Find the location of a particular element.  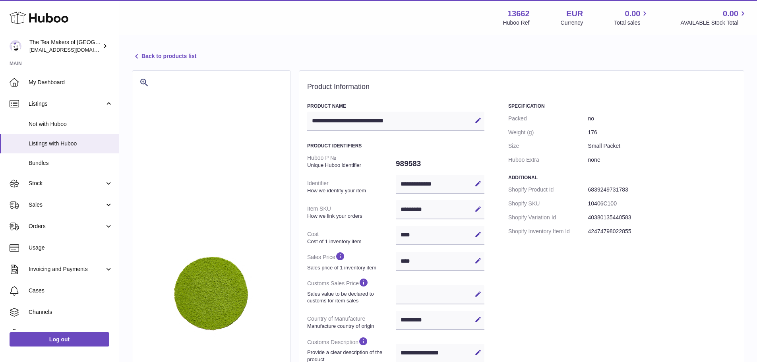

span: Usage is located at coordinates (71, 248).